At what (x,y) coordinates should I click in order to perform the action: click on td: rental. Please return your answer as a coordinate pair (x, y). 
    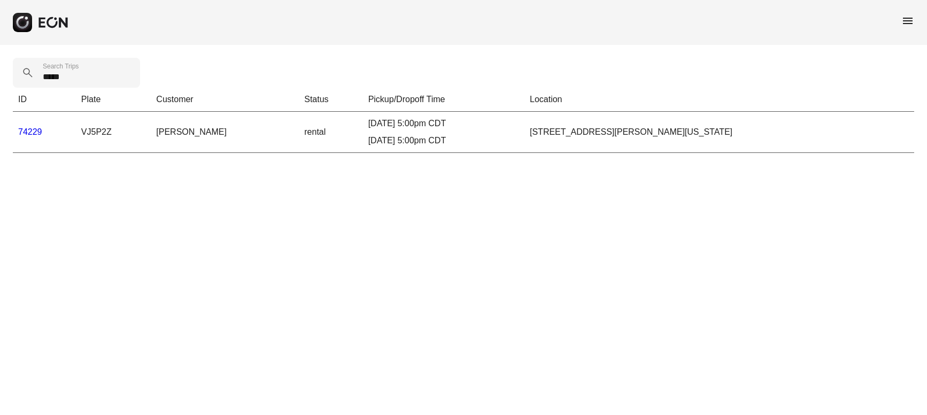
    Looking at the image, I should click on (330, 132).